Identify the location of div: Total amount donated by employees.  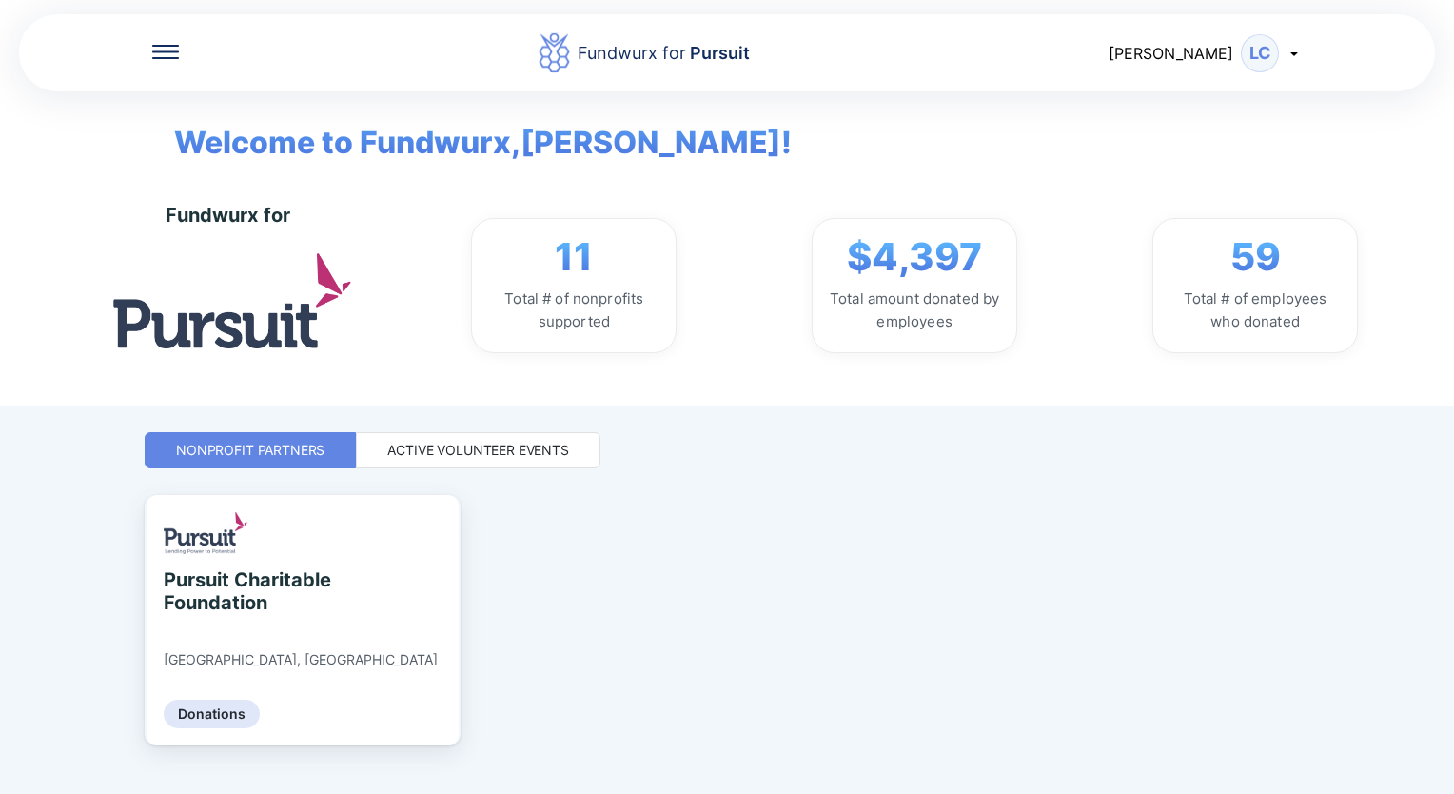
(915, 310).